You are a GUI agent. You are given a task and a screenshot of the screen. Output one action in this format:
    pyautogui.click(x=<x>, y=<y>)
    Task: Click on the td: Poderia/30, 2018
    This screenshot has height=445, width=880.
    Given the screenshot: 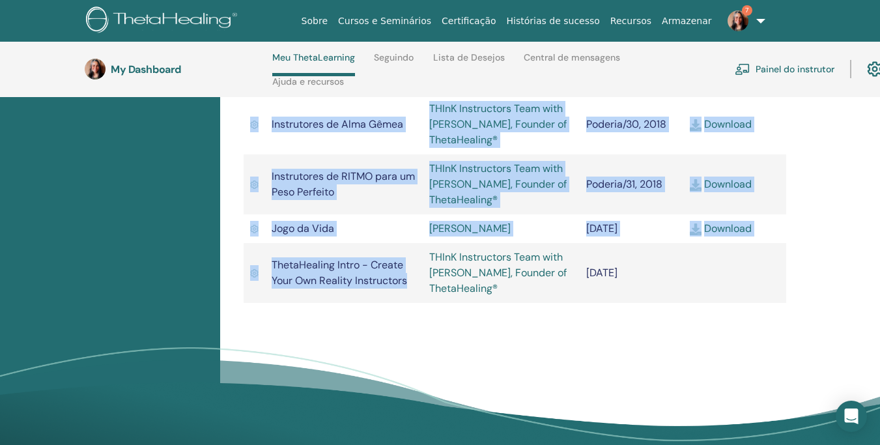 What is the action you would take?
    pyautogui.click(x=631, y=124)
    